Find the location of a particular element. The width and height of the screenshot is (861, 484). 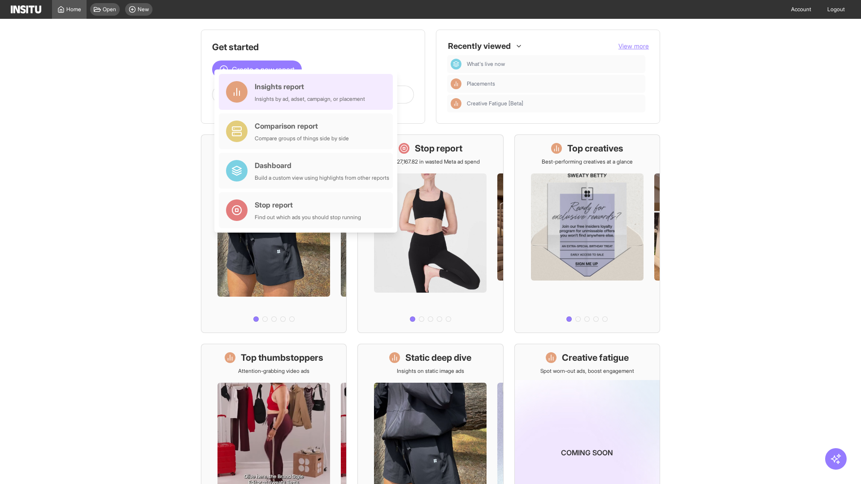

h1: Top creatives is located at coordinates (595, 148).